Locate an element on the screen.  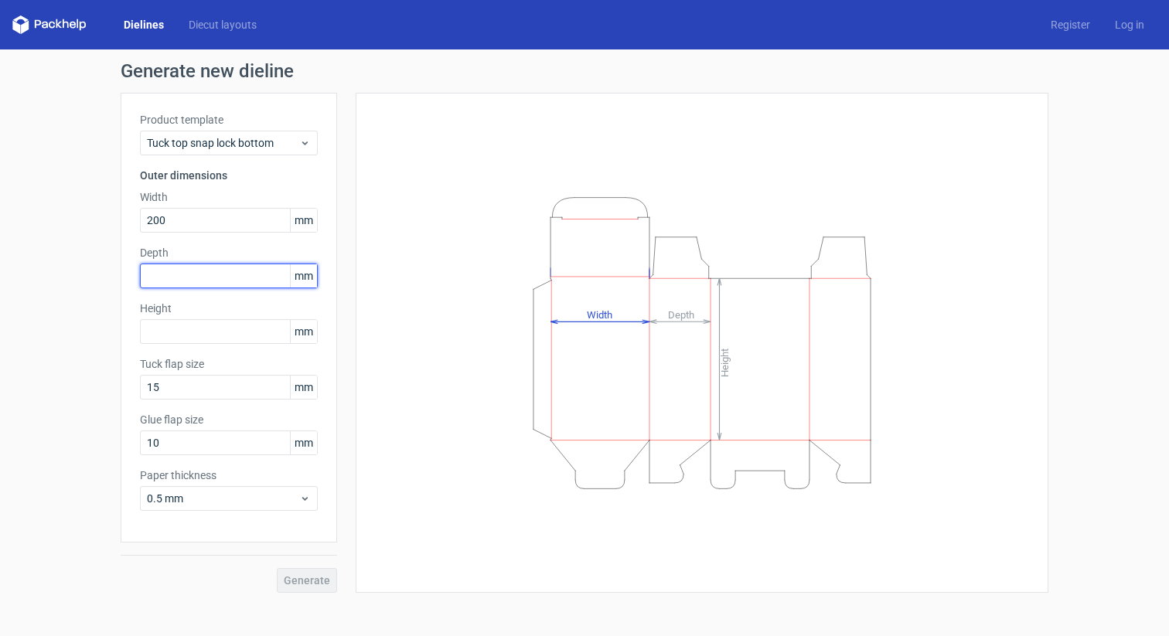
label: Depth is located at coordinates (229, 253).